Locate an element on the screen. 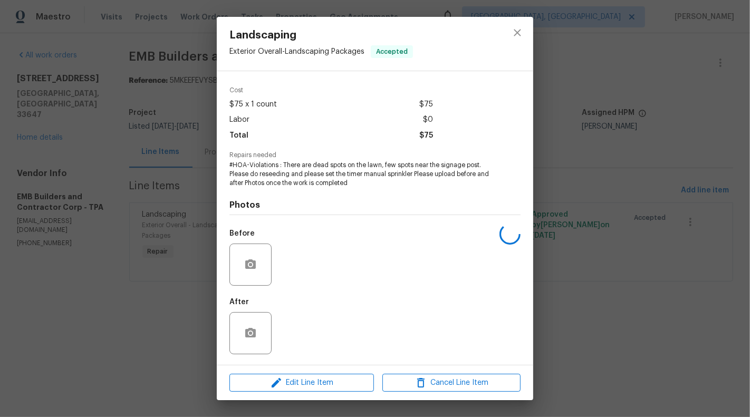 Image resolution: width=750 pixels, height=417 pixels. span: Exterior Overall - Landscaping Packages is located at coordinates (297, 52).